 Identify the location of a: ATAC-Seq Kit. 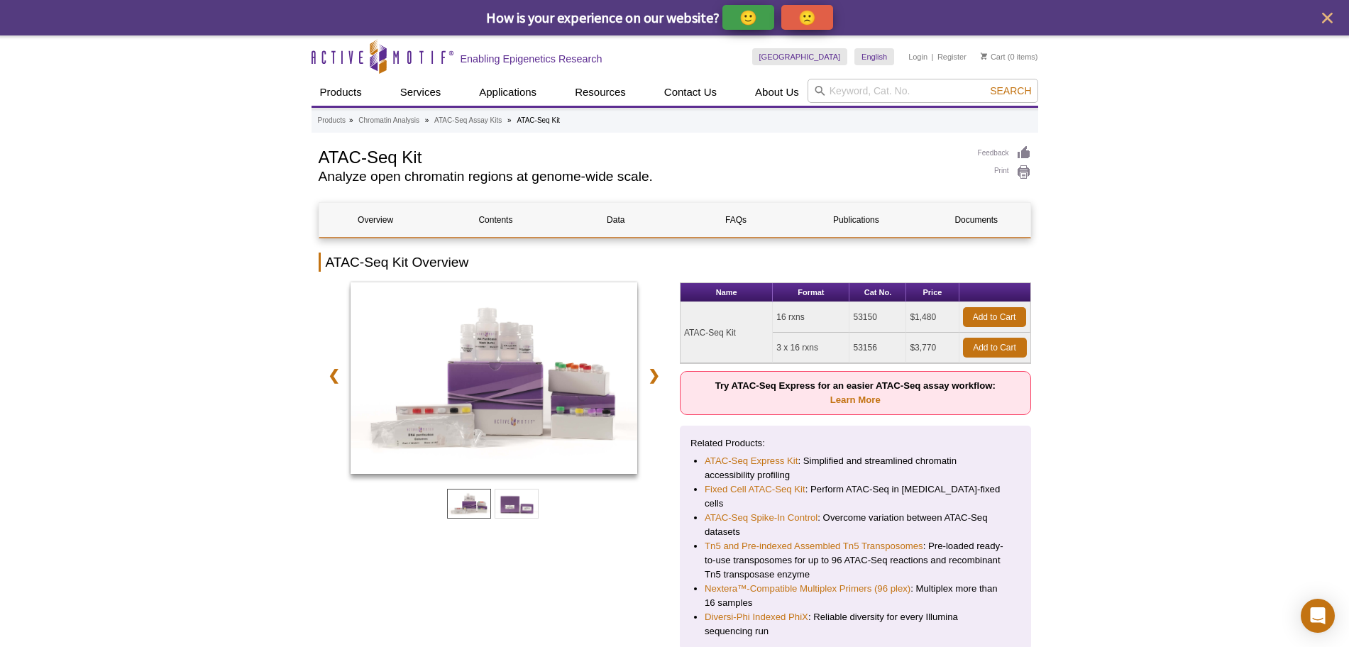
(494, 380).